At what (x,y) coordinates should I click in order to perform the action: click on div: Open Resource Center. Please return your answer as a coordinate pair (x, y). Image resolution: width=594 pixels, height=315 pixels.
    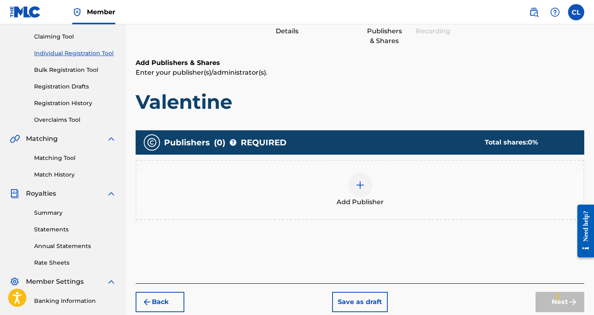
    Looking at the image, I should click on (14, 34).